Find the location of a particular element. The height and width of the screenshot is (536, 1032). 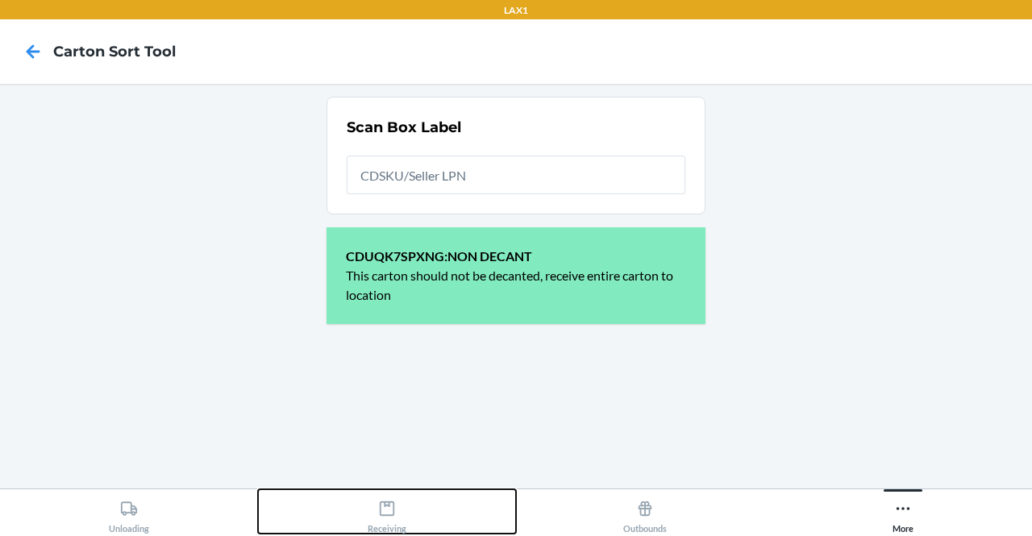

button: More is located at coordinates (903, 511).